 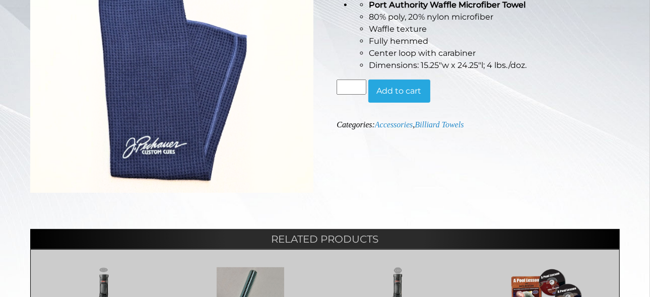 I want to click on span: Categories: ,, so click(x=400, y=124).